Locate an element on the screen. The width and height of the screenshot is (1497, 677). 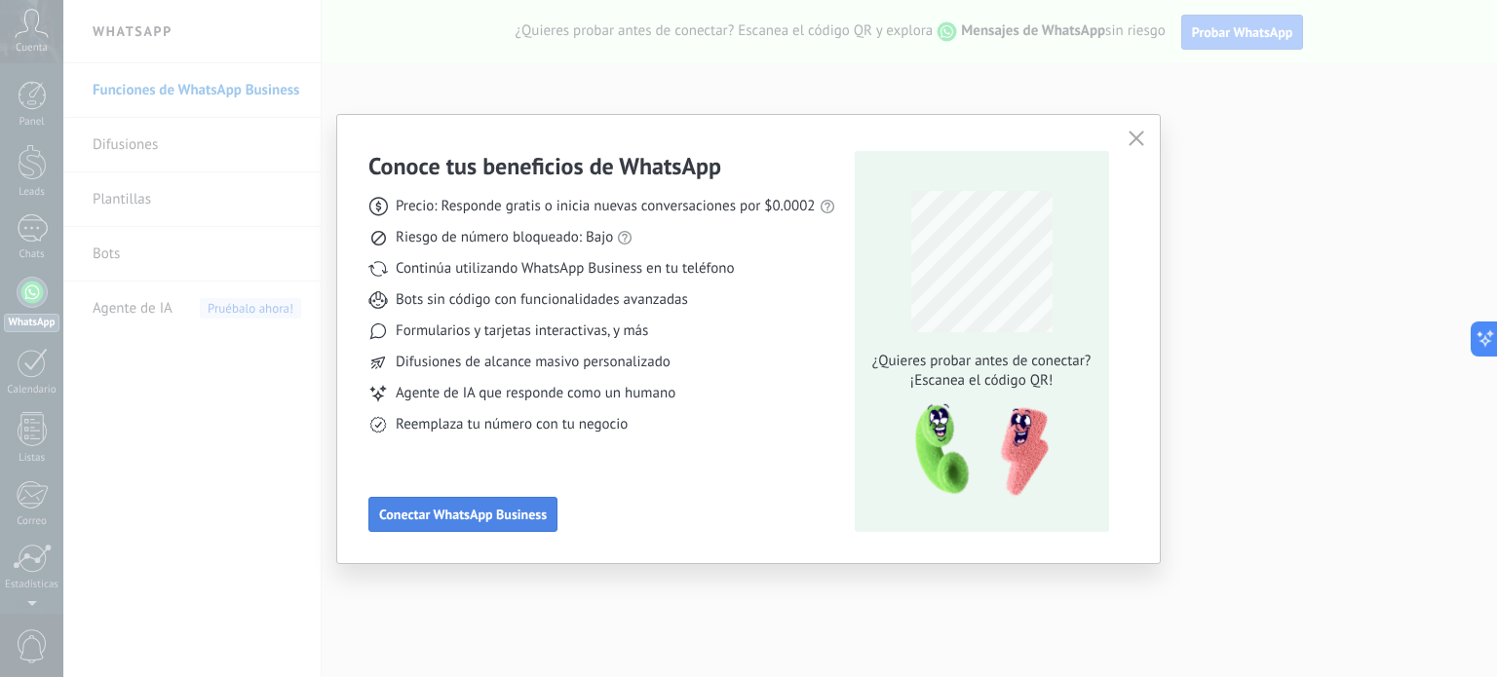
span: Agente de IA que responde como un humano is located at coordinates (535, 394).